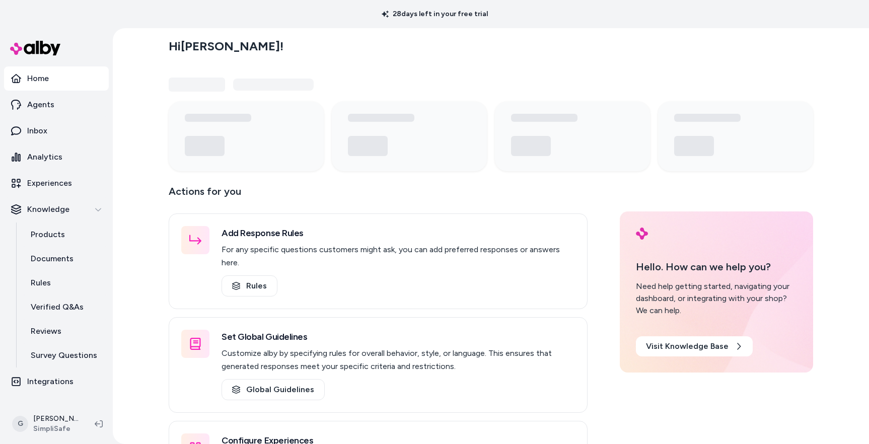 This screenshot has height=444, width=869. Describe the element at coordinates (48, 210) in the screenshot. I see `p: Knowledge` at that location.